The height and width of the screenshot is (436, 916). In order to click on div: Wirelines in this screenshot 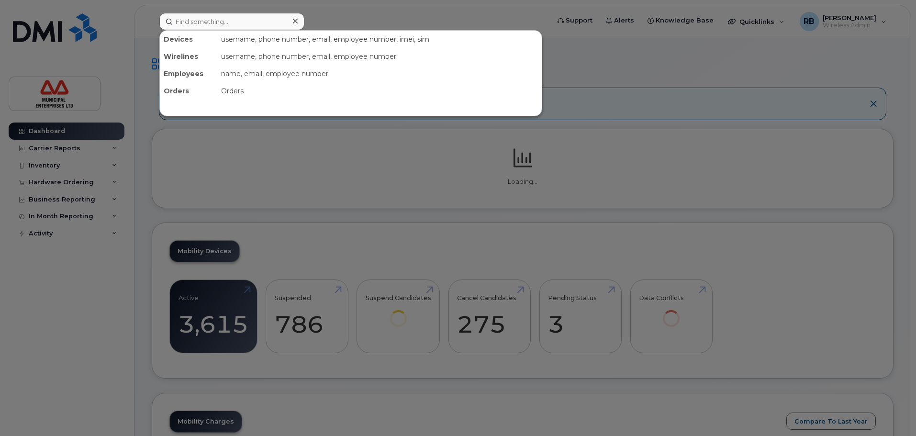, I will do `click(189, 56)`.